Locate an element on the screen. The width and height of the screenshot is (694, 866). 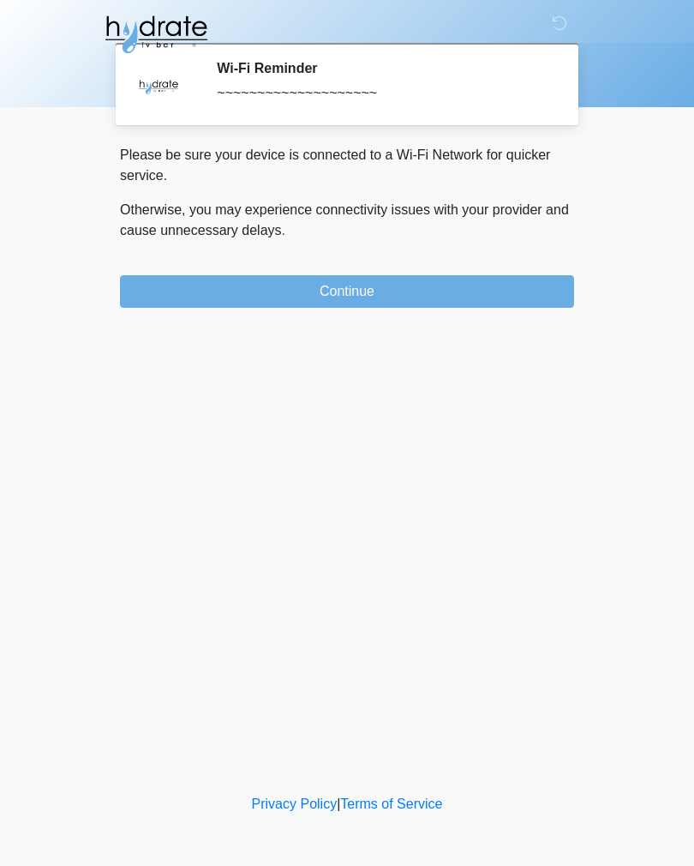
p: Please be sure your device is connected to a Wi-Fi Network for quicker service. is located at coordinates (347, 165).